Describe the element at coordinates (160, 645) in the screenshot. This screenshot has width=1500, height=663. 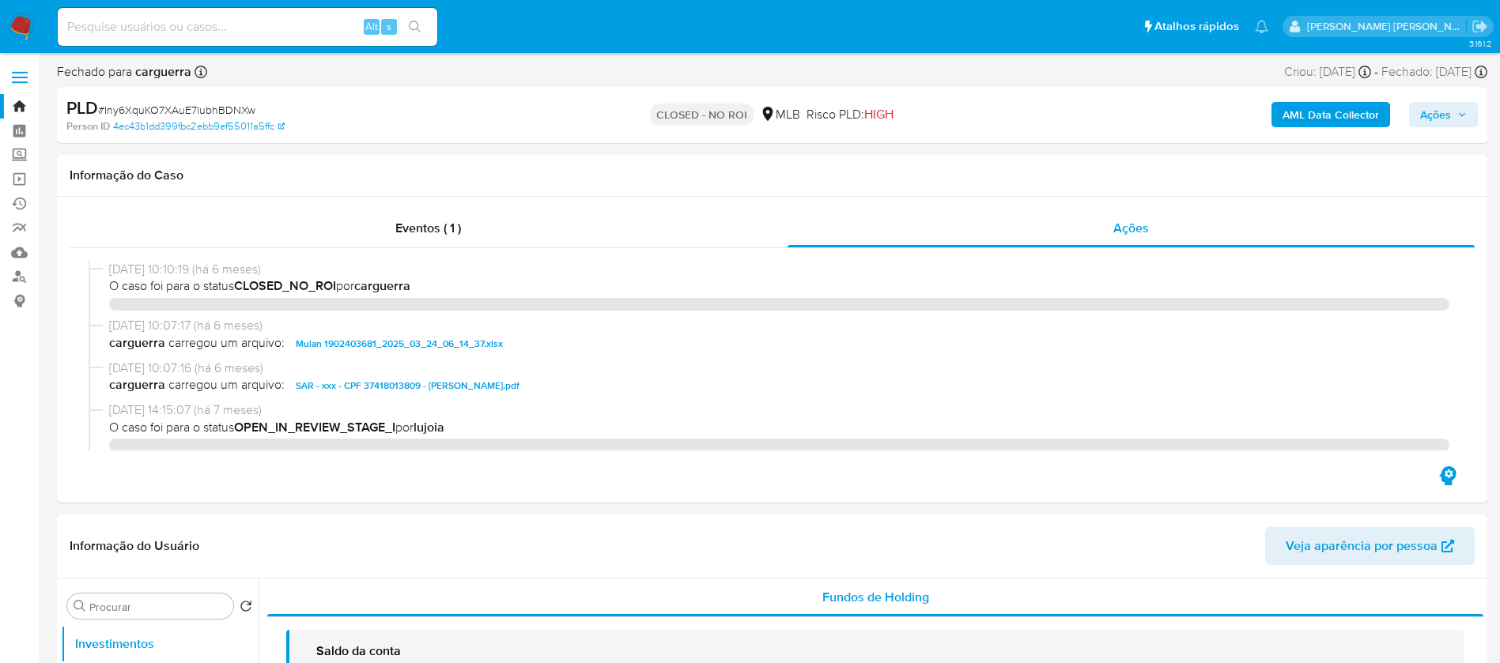
I see `button: Investimentos` at that location.